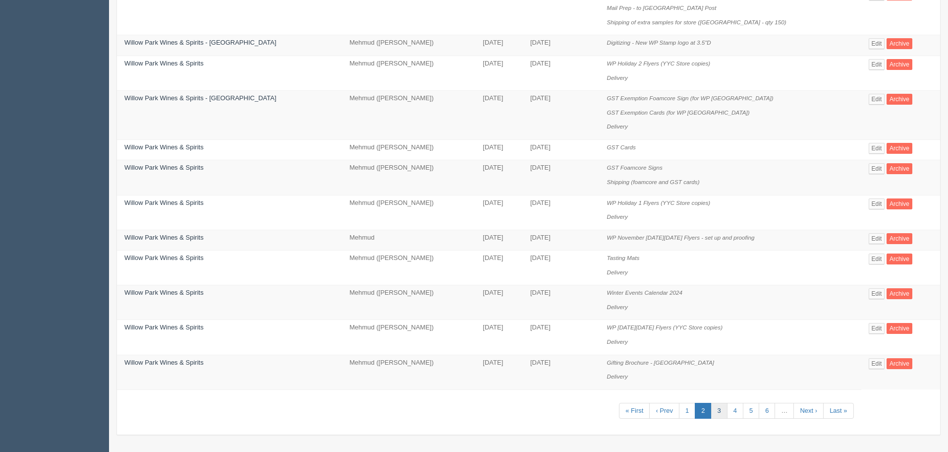 The image size is (948, 452). I want to click on a: ‹ Prev, so click(664, 410).